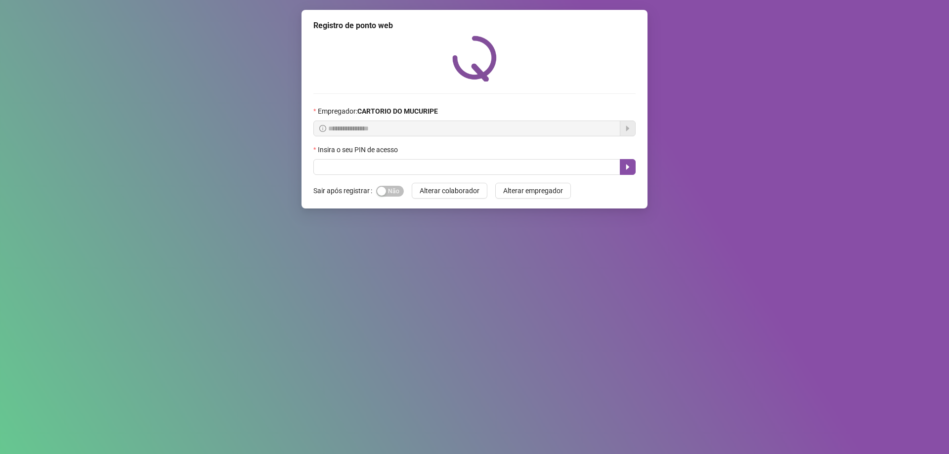  Describe the element at coordinates (377, 111) in the screenshot. I see `span: Empregador :` at that location.